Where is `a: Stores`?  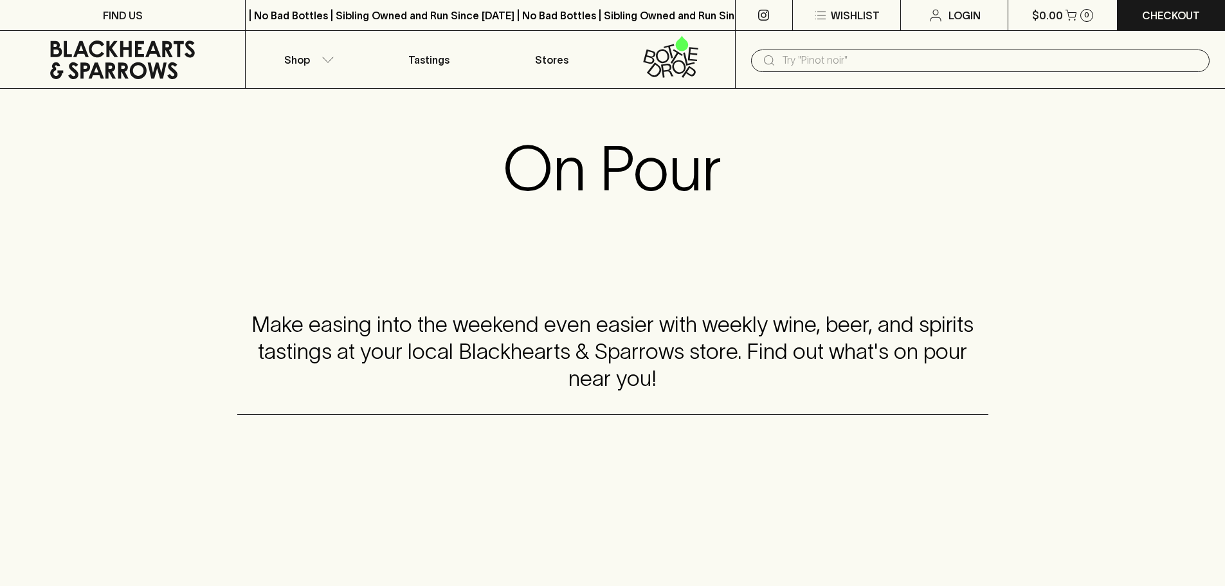
a: Stores is located at coordinates (552, 59).